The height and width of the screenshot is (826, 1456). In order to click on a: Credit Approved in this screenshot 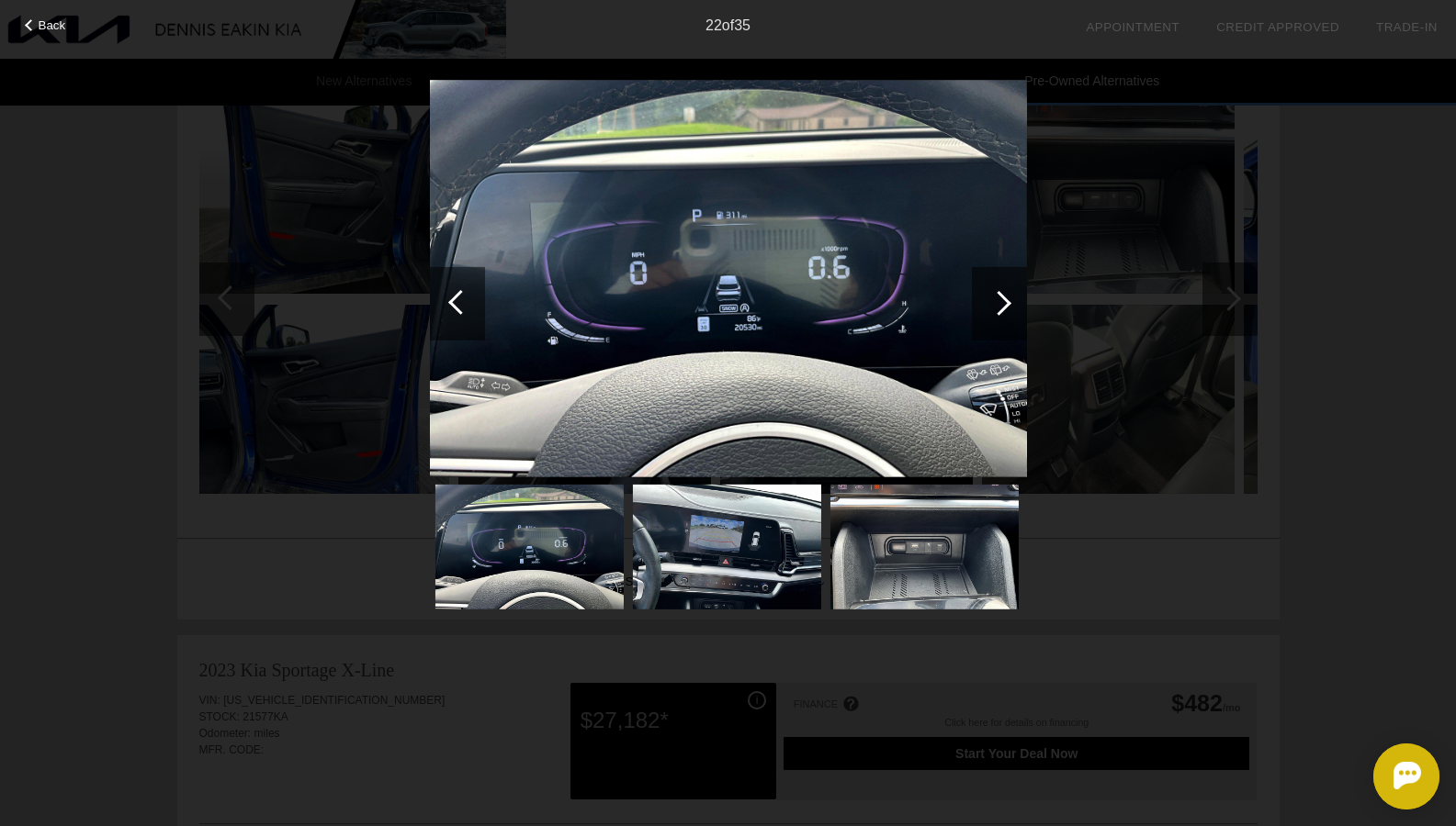, I will do `click(1278, 27)`.